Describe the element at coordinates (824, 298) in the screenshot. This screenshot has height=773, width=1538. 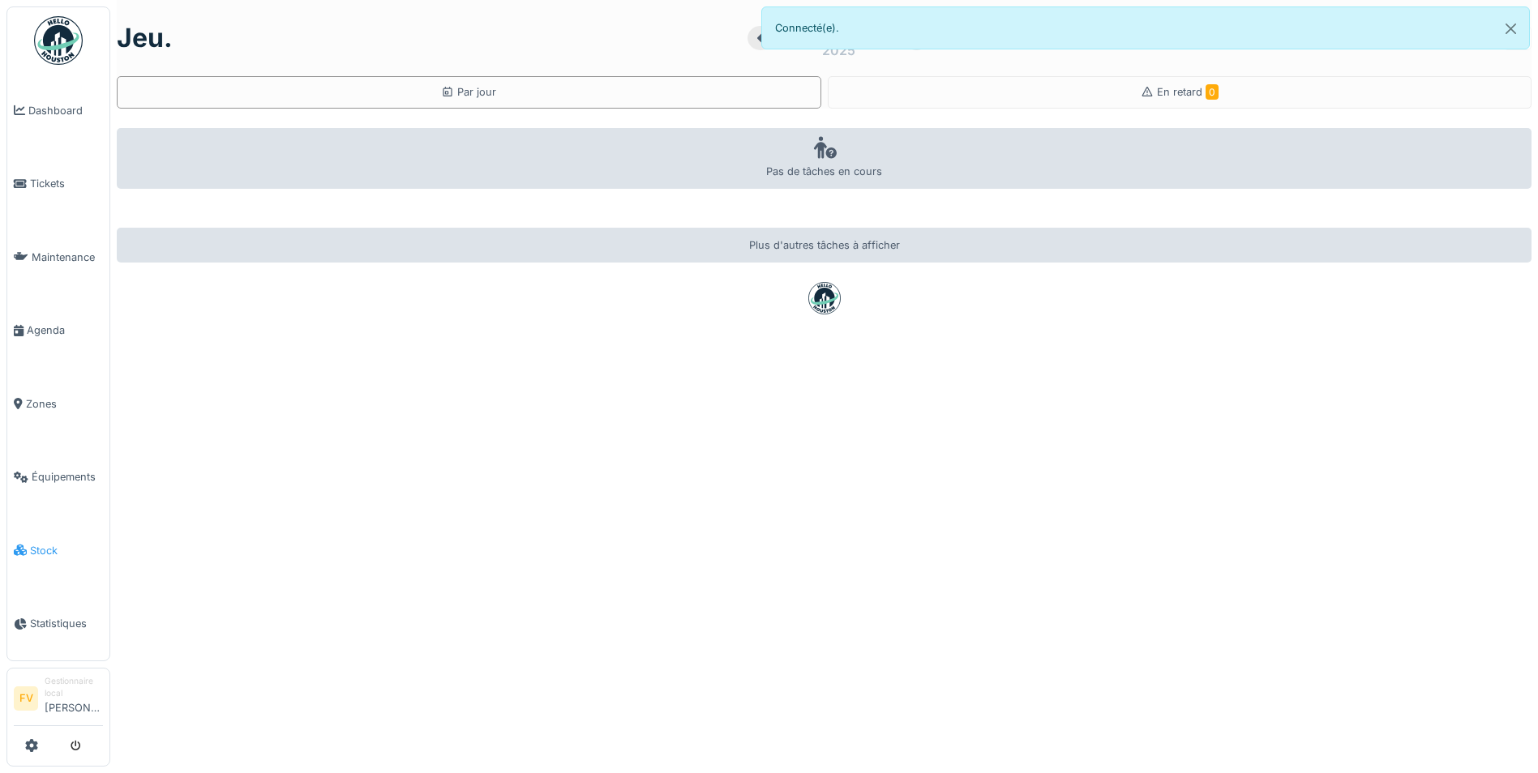
I see `img: badge-BVDL4wpA.svg` at that location.